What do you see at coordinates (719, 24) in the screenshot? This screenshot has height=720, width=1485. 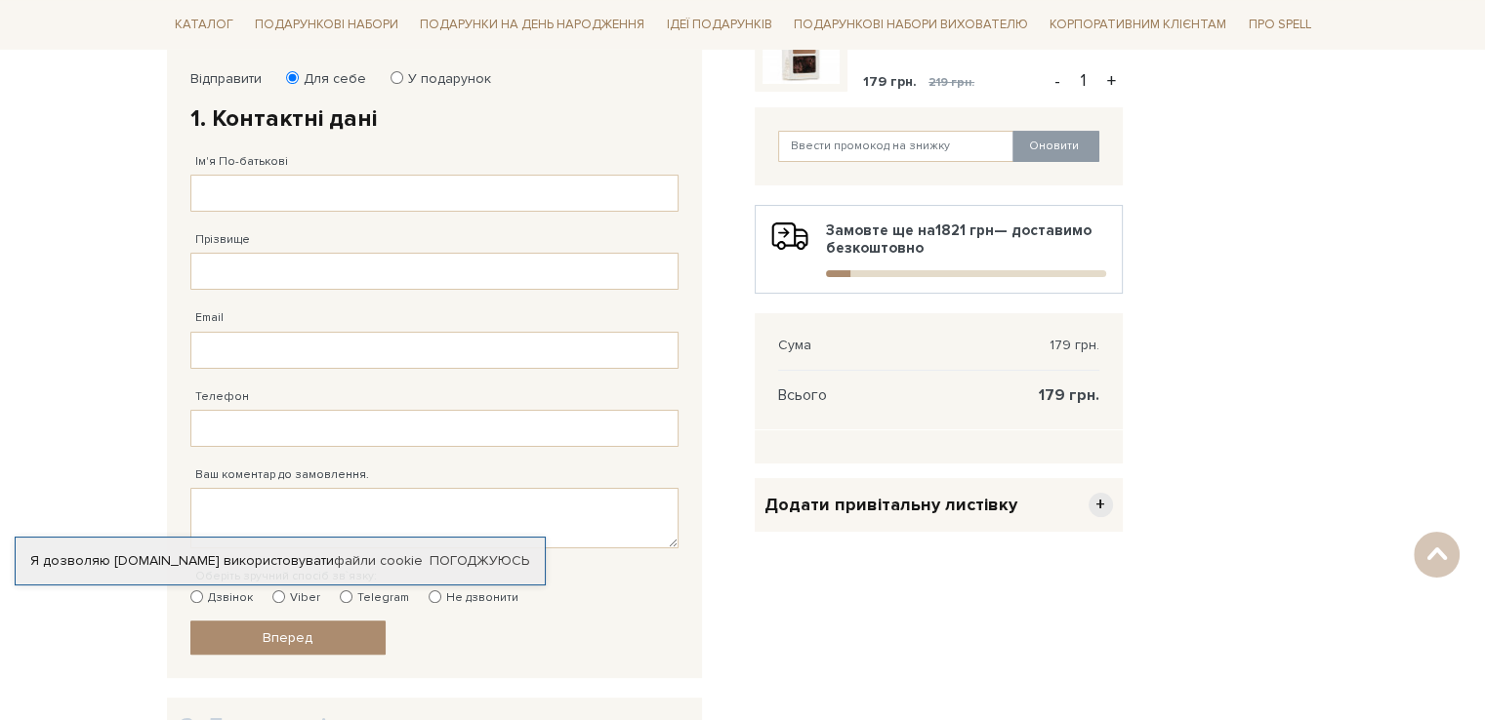 I see `a: Ідеї подарунків` at bounding box center [719, 24].